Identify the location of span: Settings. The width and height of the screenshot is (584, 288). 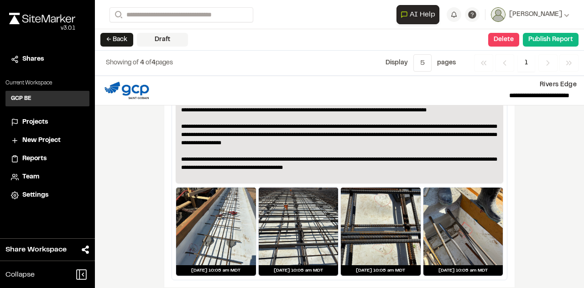
(35, 195).